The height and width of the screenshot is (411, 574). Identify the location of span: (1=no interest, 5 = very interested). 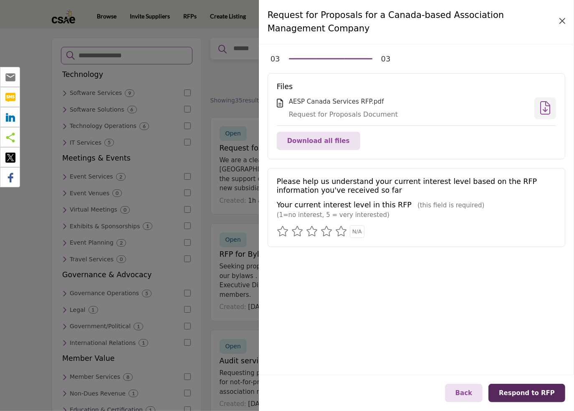
(333, 215).